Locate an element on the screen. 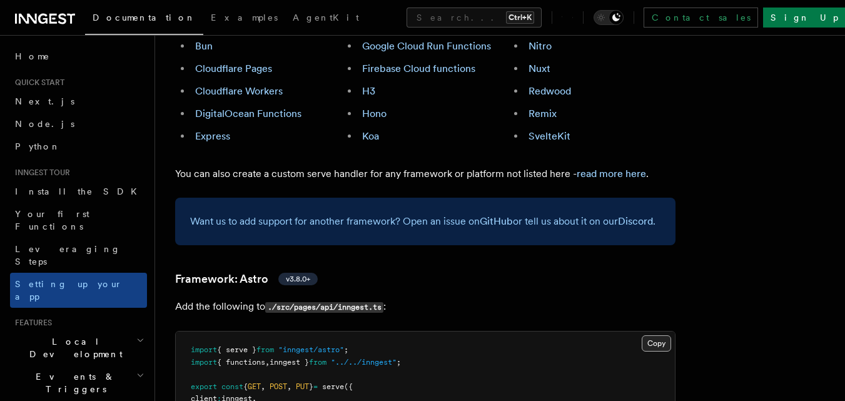  a: Cloudflare Pages is located at coordinates (233, 68).